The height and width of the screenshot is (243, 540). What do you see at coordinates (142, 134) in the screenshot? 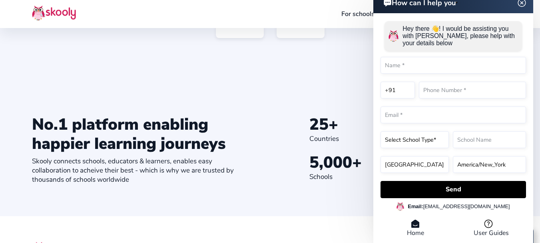
I see `div: No.1 platform enabling happier learning journeys` at bounding box center [142, 134].